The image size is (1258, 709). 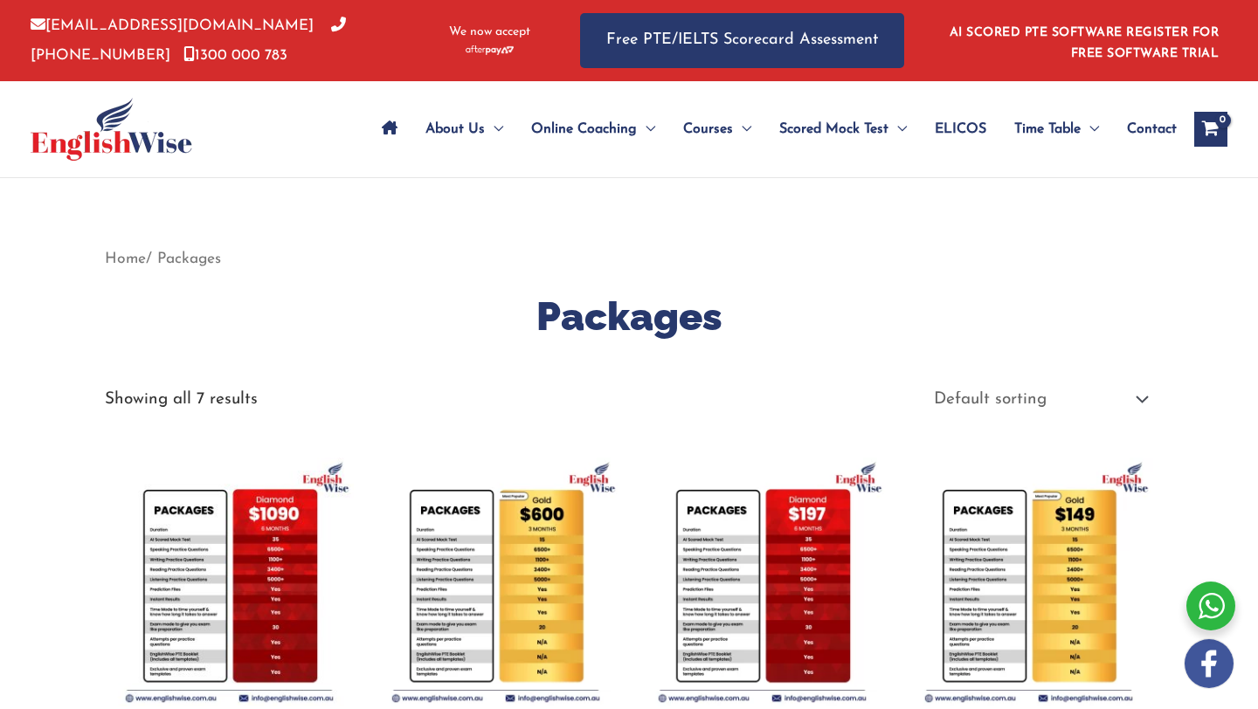 What do you see at coordinates (1144, 129) in the screenshot?
I see `a: Contact` at bounding box center [1144, 129].